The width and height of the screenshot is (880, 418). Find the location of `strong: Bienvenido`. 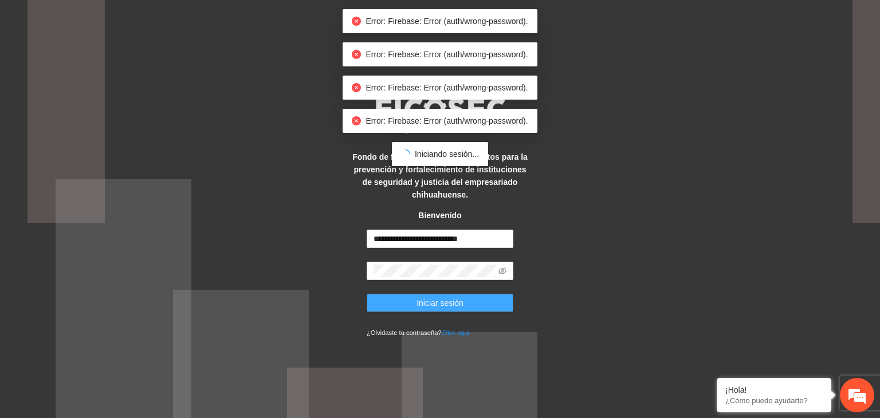

strong: Bienvenido is located at coordinates (440, 215).